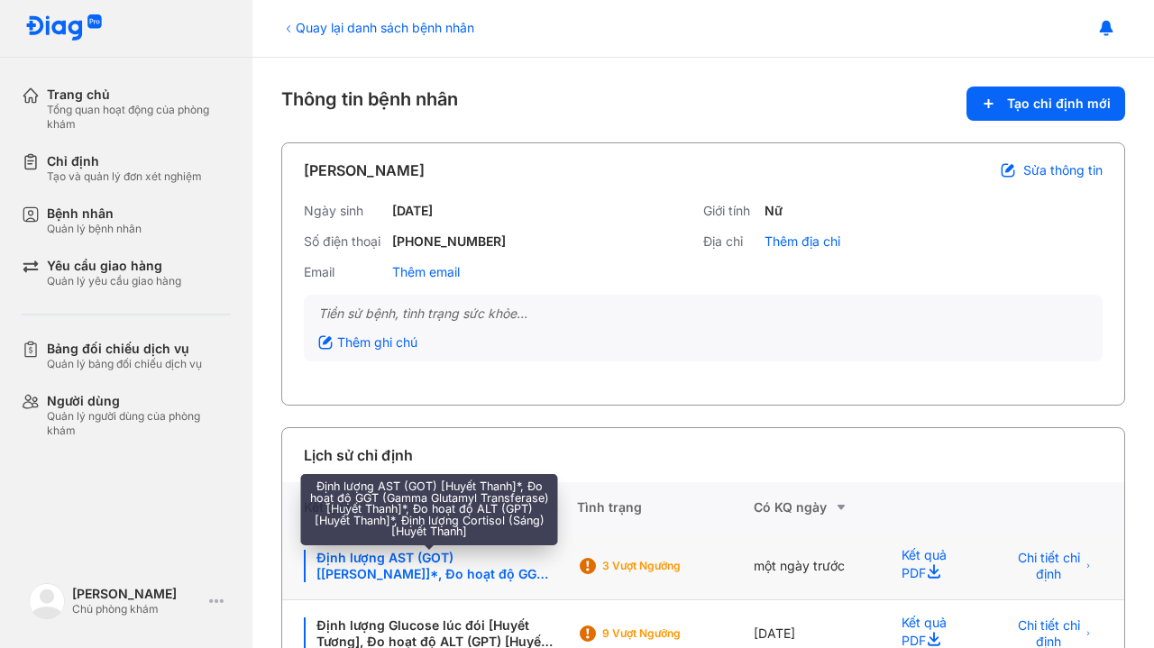 This screenshot has width=1154, height=648. What do you see at coordinates (358, 455) in the screenshot?
I see `div: Lịch sử chỉ định` at bounding box center [358, 455].